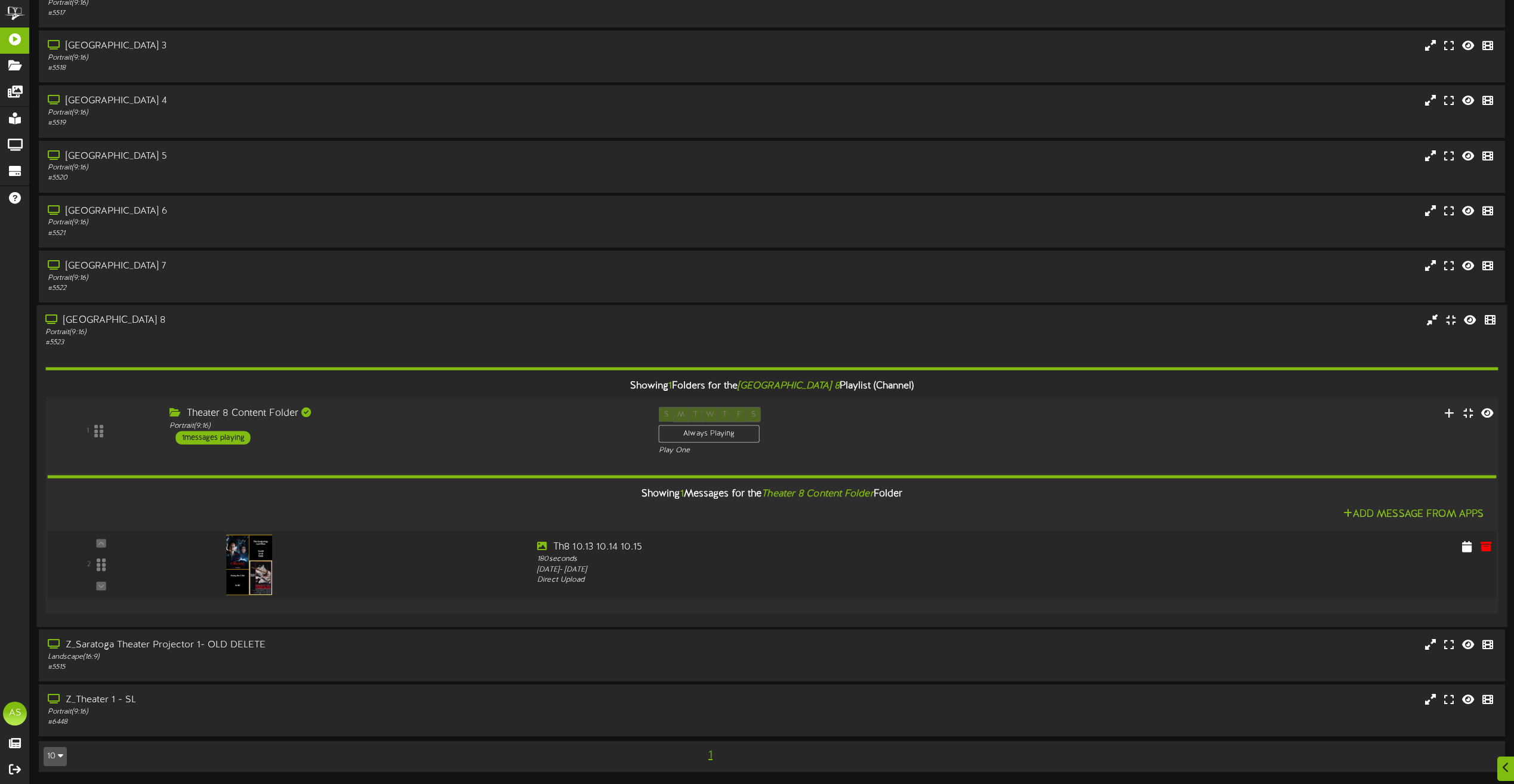 The height and width of the screenshot is (784, 1514). What do you see at coordinates (344, 68) in the screenshot?
I see `div: # 5518` at bounding box center [344, 68].